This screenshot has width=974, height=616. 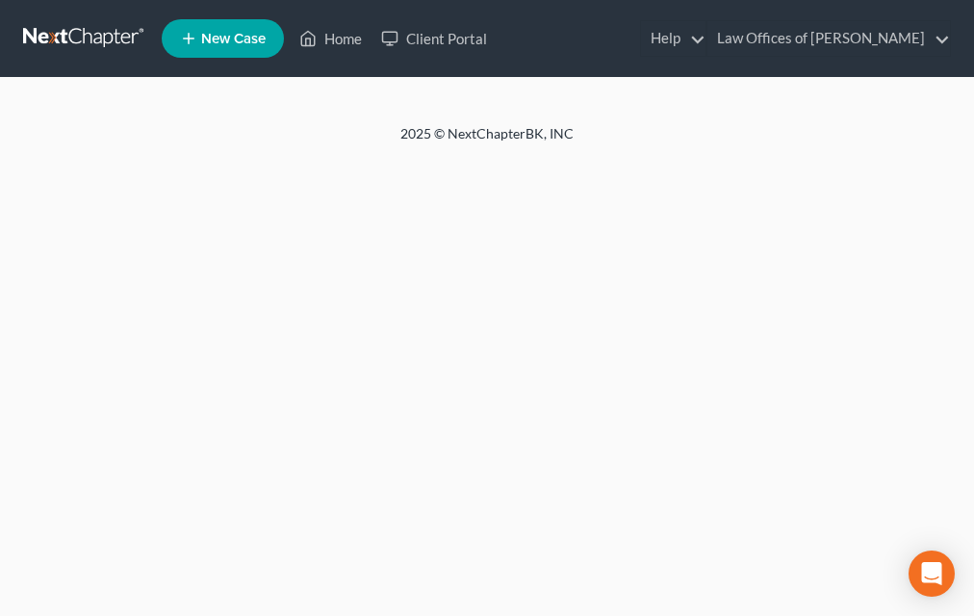 What do you see at coordinates (487, 141) in the screenshot?
I see `div: 2025 © NextChapterBK, INC` at bounding box center [487, 141].